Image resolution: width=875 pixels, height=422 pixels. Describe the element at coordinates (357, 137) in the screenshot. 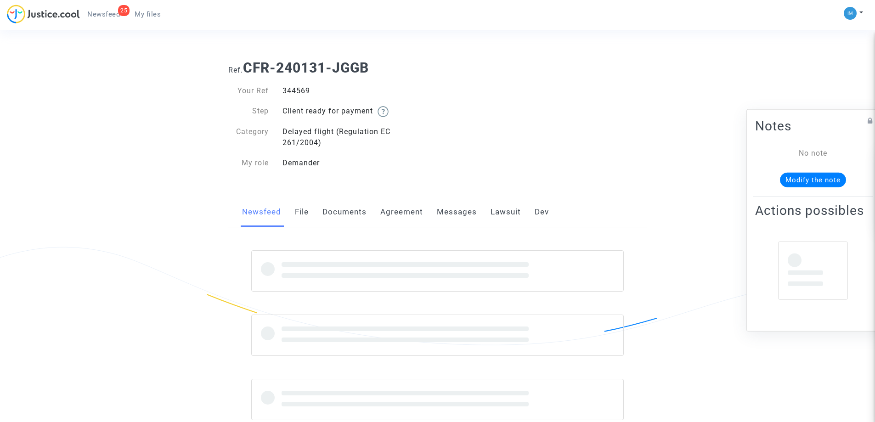

I see `div: Delayed flight (Regulation EC 261/2004)` at that location.